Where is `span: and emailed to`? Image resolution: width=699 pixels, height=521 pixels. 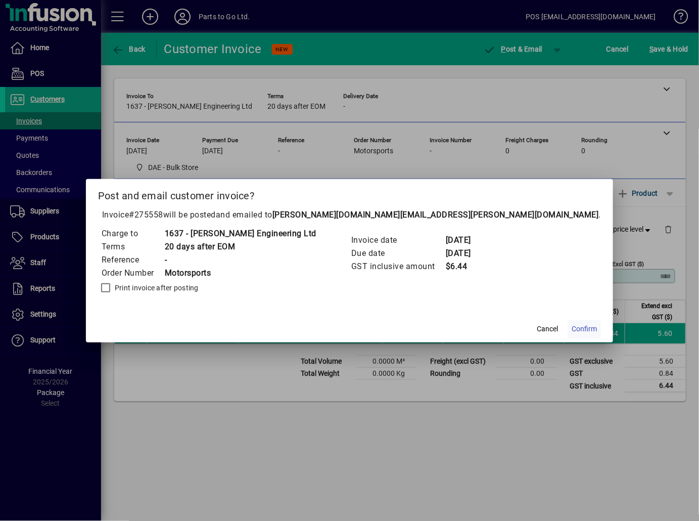 span: and emailed to is located at coordinates (407, 214).